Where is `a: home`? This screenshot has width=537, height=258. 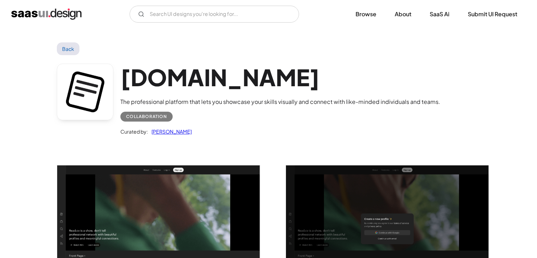
a: home is located at coordinates (46, 14).